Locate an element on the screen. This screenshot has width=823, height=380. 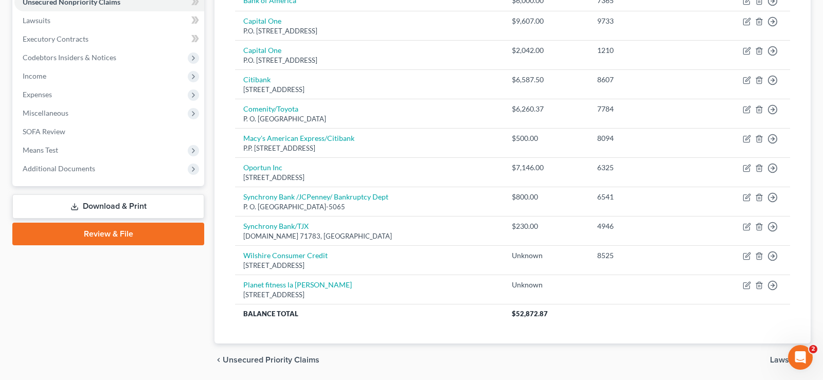
div: 7784 is located at coordinates (644, 109).